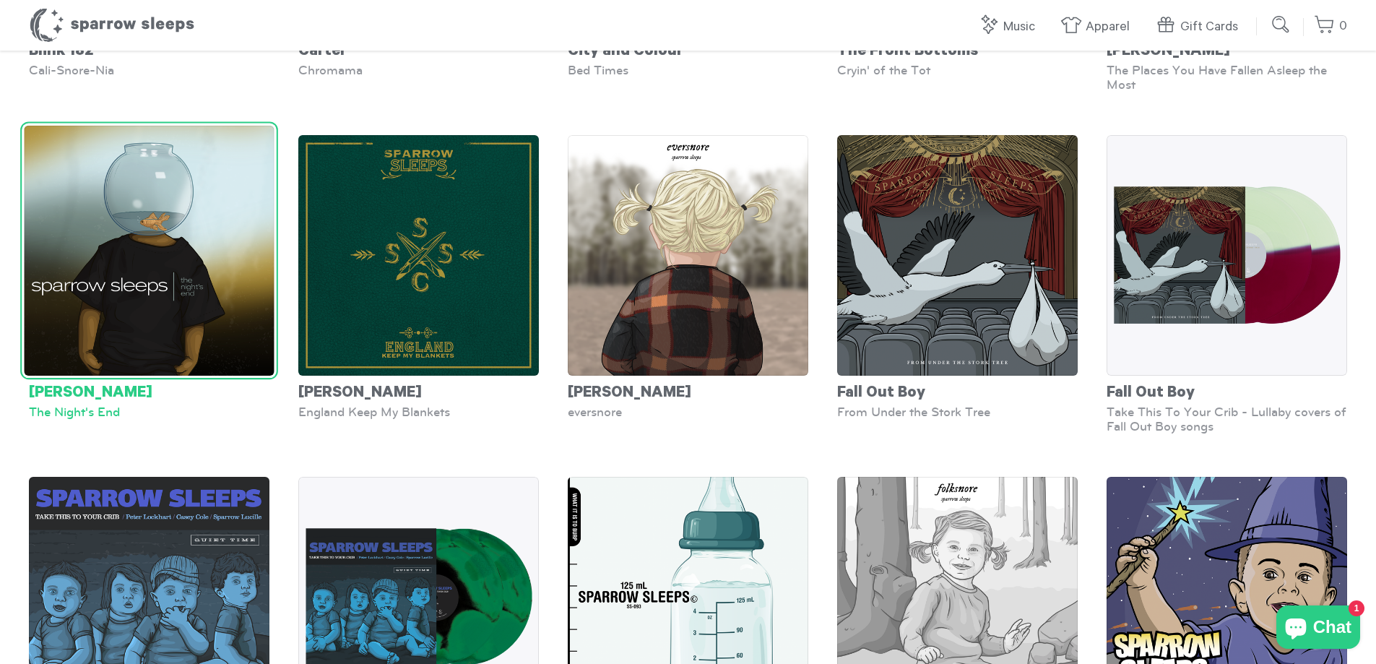 This screenshot has width=1376, height=664. Describe the element at coordinates (1282, 25) in the screenshot. I see `input: Submit` at that location.